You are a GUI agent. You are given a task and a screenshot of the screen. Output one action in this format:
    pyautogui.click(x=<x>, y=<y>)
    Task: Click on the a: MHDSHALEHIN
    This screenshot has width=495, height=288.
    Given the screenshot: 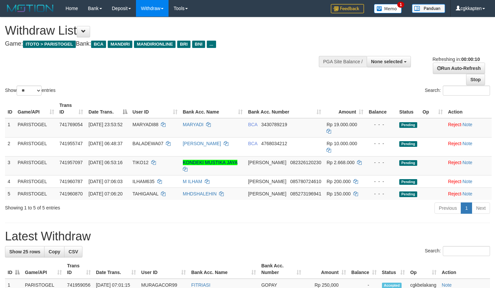 What is the action you would take?
    pyautogui.click(x=200, y=194)
    